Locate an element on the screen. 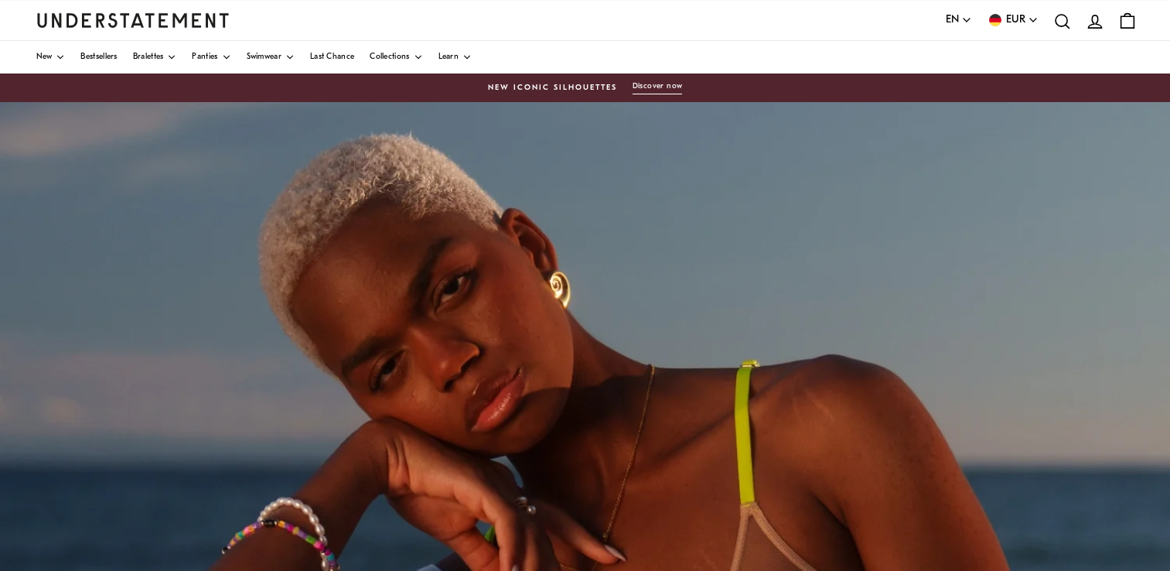 The width and height of the screenshot is (1170, 571). span: Panties is located at coordinates (204, 57).